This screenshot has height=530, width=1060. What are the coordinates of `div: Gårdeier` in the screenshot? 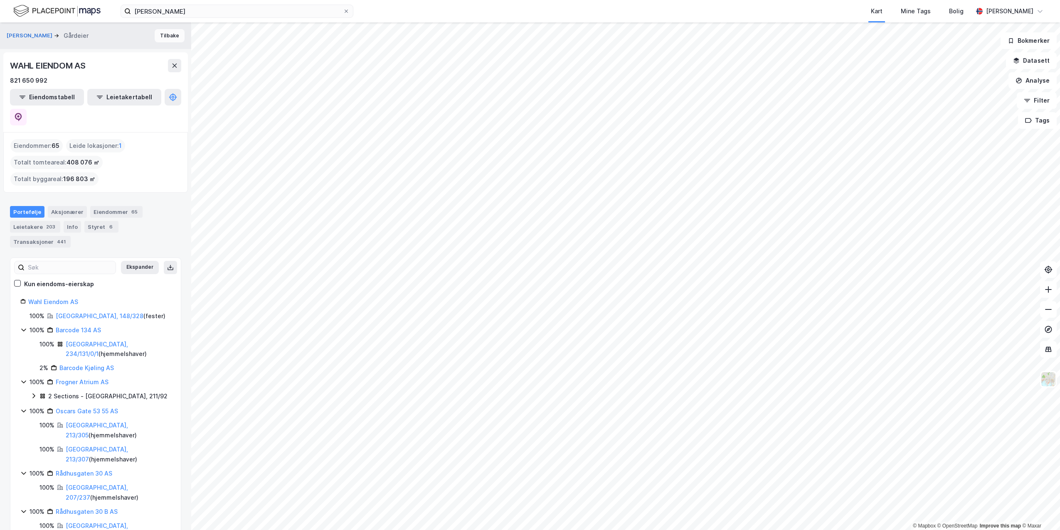 It's located at (76, 36).